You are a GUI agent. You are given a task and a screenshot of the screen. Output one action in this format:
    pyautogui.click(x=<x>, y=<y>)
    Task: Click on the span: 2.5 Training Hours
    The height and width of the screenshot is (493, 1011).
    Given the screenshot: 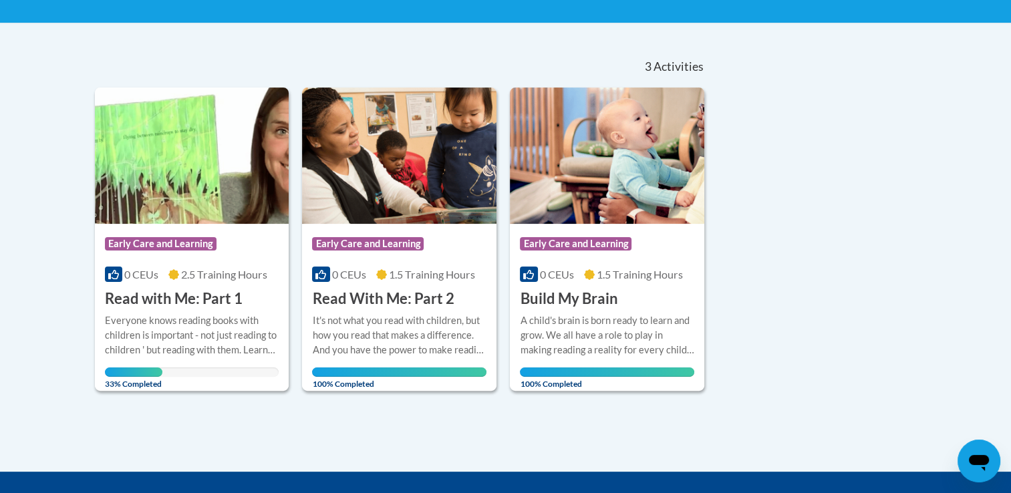 What is the action you would take?
    pyautogui.click(x=224, y=274)
    